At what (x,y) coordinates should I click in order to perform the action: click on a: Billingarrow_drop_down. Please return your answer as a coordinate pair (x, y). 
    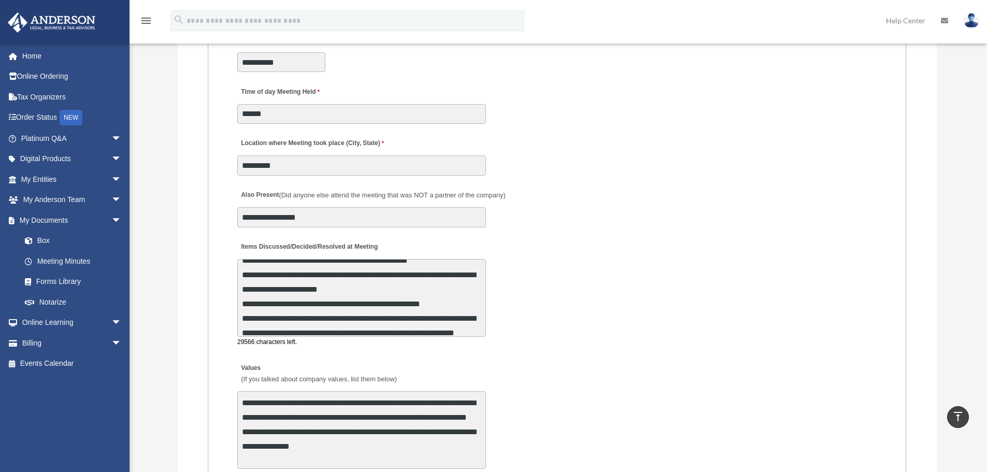
    Looking at the image, I should click on (72, 343).